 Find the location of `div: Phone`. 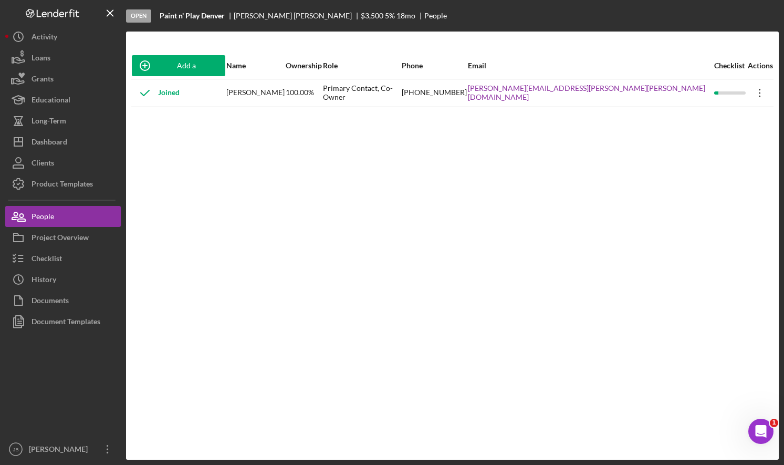

div: Phone is located at coordinates (434, 66).